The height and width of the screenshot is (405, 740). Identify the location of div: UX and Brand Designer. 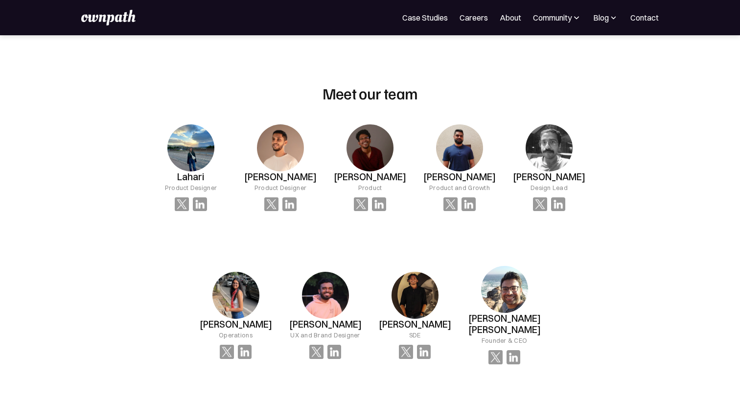
(325, 335).